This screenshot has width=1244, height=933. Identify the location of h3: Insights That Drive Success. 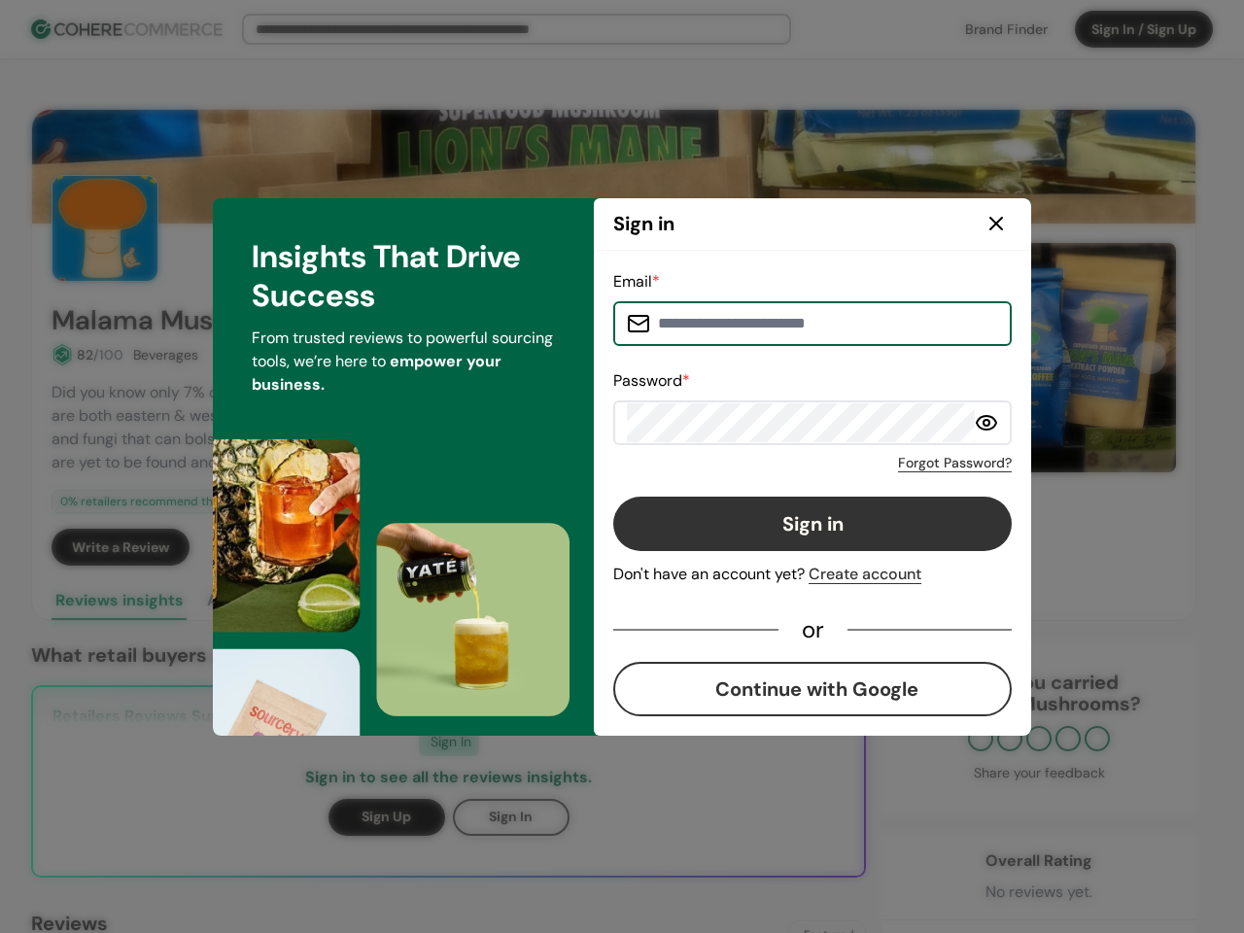
(403, 276).